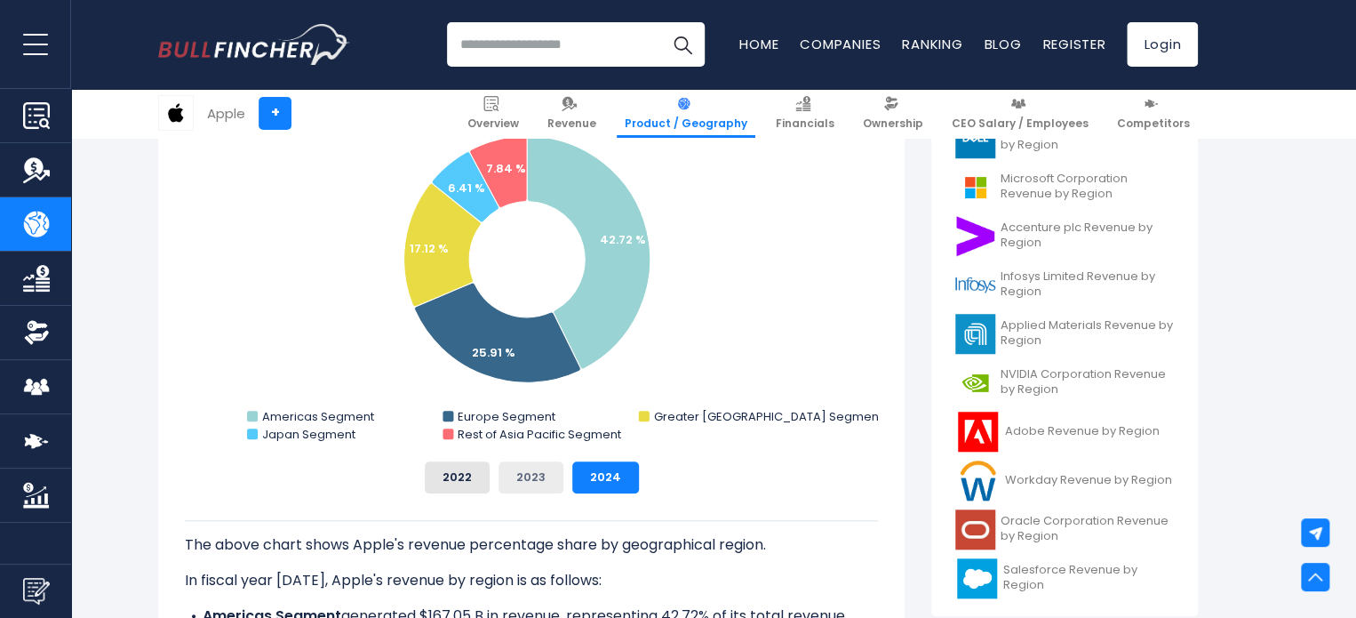  Describe the element at coordinates (1065, 284) in the screenshot. I see `a: Infosys Limited Revenue by Region` at that location.